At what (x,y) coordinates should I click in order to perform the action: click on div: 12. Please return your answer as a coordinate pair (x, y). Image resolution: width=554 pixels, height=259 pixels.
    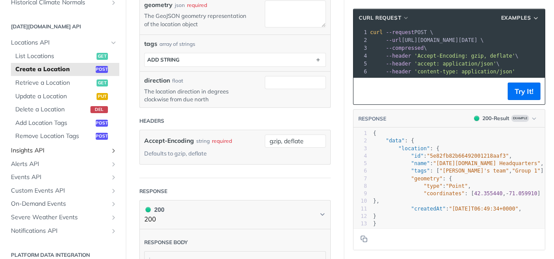
    Looking at the image, I should click on (360, 216).